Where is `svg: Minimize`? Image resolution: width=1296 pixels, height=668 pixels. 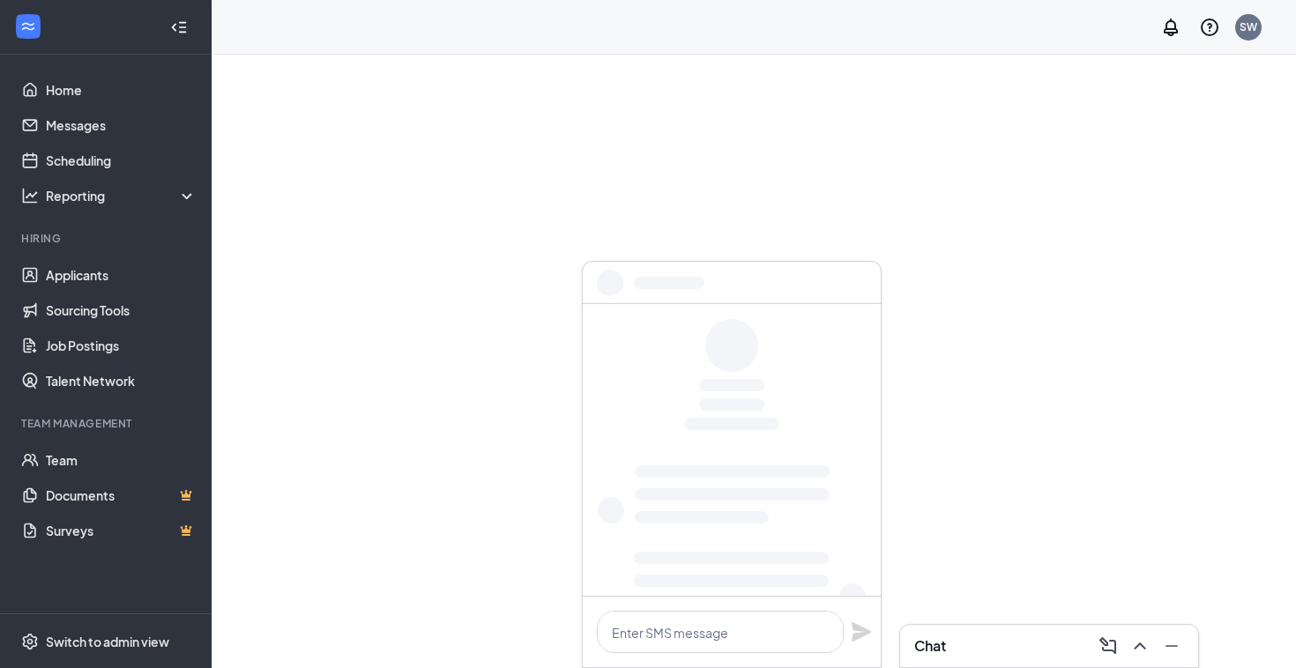 svg: Minimize is located at coordinates (1172, 646).